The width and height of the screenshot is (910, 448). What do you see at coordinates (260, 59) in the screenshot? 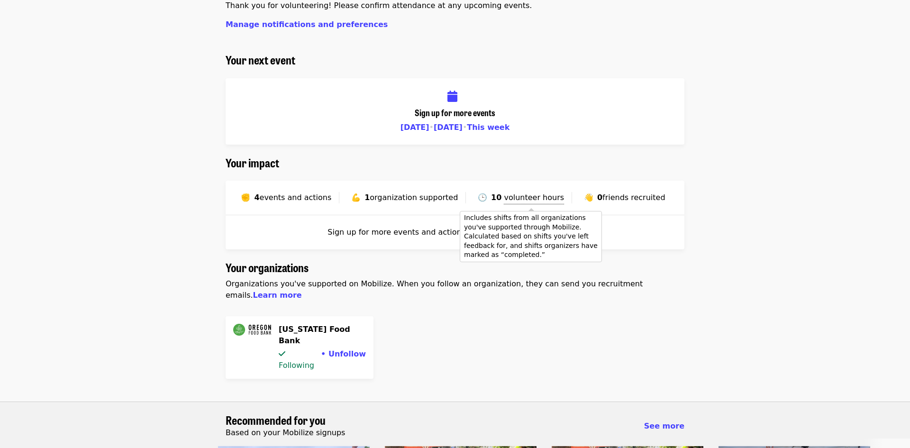
I see `span: Your next event` at bounding box center [260, 59].